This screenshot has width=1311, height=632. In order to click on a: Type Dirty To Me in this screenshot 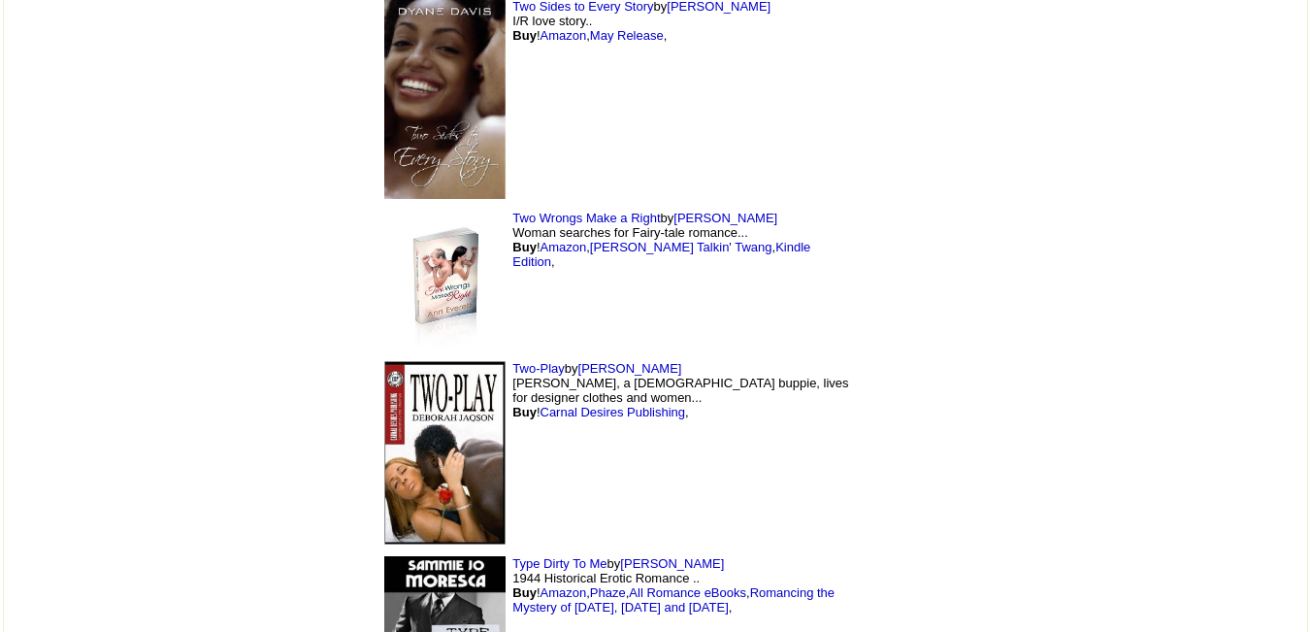, I will do `click(559, 563)`.